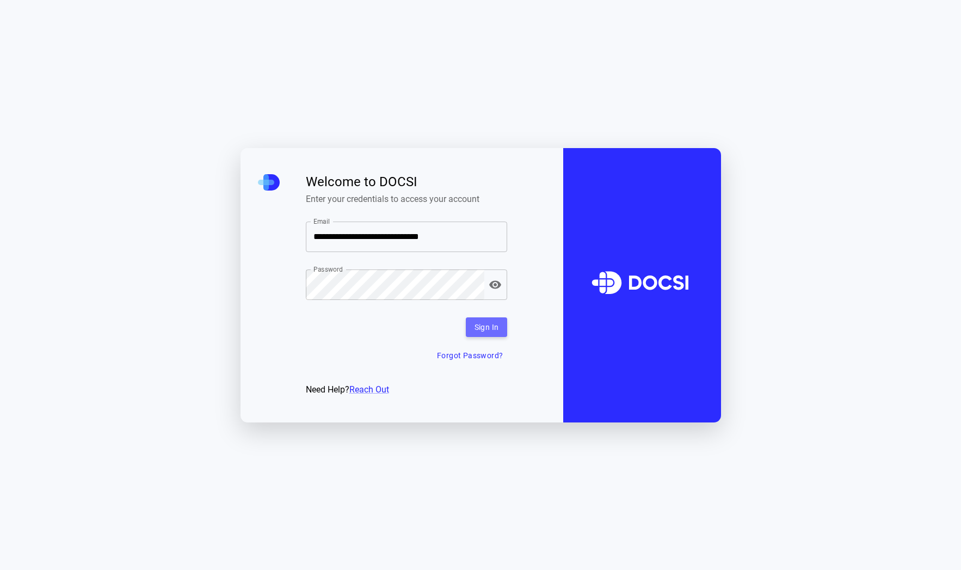 The width and height of the screenshot is (961, 570). Describe the element at coordinates (322, 221) in the screenshot. I see `label: Email` at that location.